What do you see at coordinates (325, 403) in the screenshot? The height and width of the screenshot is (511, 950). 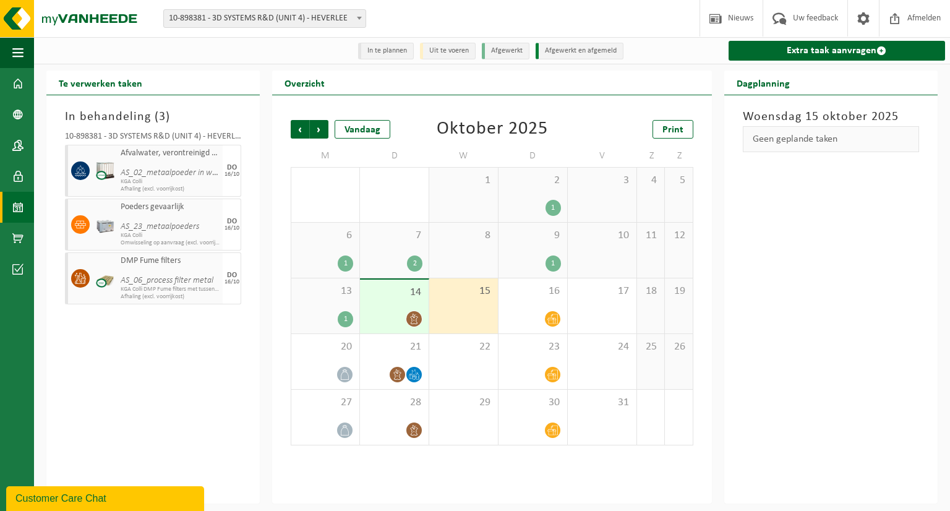 I see `span: 27` at bounding box center [325, 403].